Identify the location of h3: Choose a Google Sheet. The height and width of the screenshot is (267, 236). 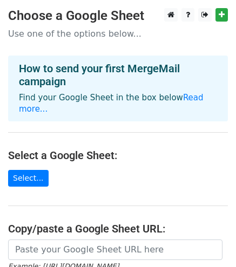
(118, 16).